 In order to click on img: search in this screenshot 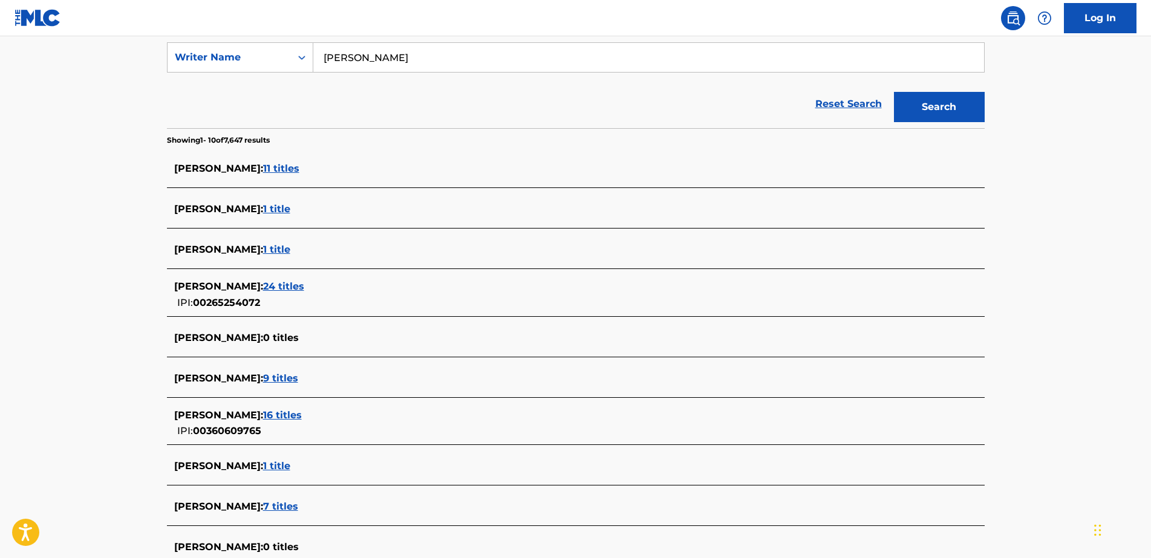, I will do `click(1013, 18)`.